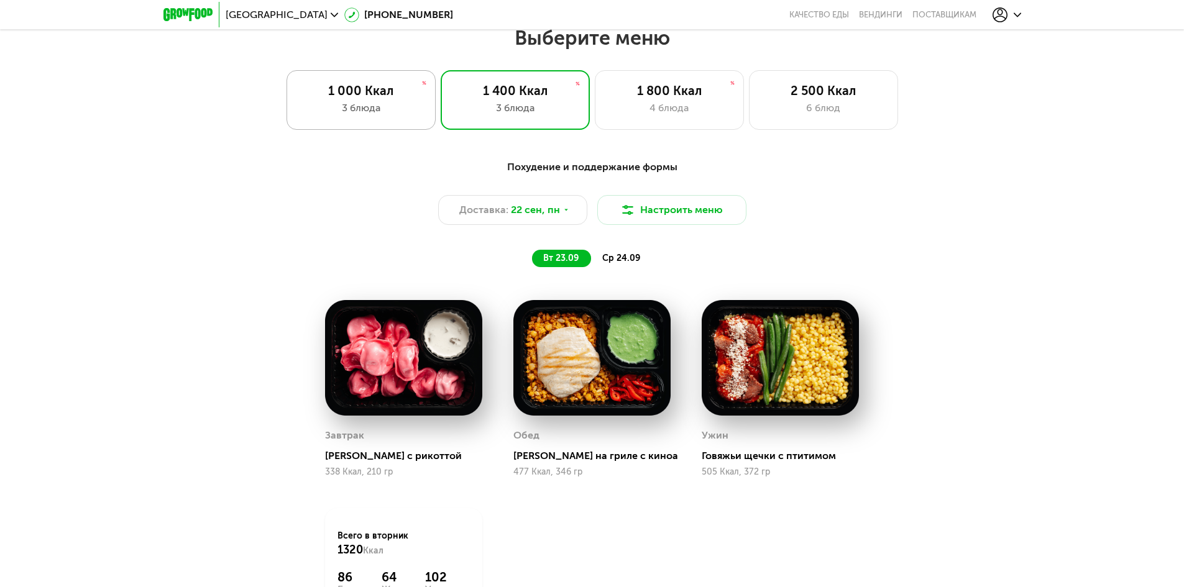 The height and width of the screenshot is (587, 1184). Describe the element at coordinates (669, 91) in the screenshot. I see `div: 1 800 Ккал` at that location.